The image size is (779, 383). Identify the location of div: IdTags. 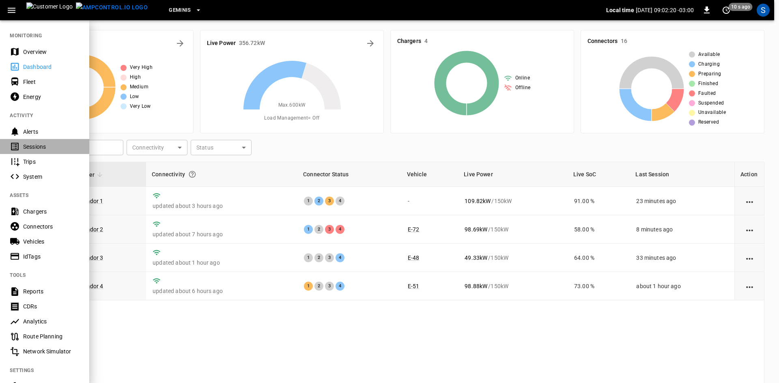
(51, 257).